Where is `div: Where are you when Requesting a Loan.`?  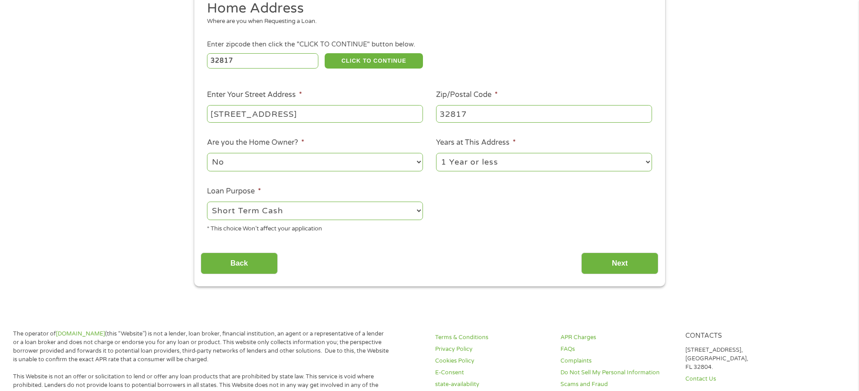 div: Where are you when Requesting a Loan. is located at coordinates (426, 22).